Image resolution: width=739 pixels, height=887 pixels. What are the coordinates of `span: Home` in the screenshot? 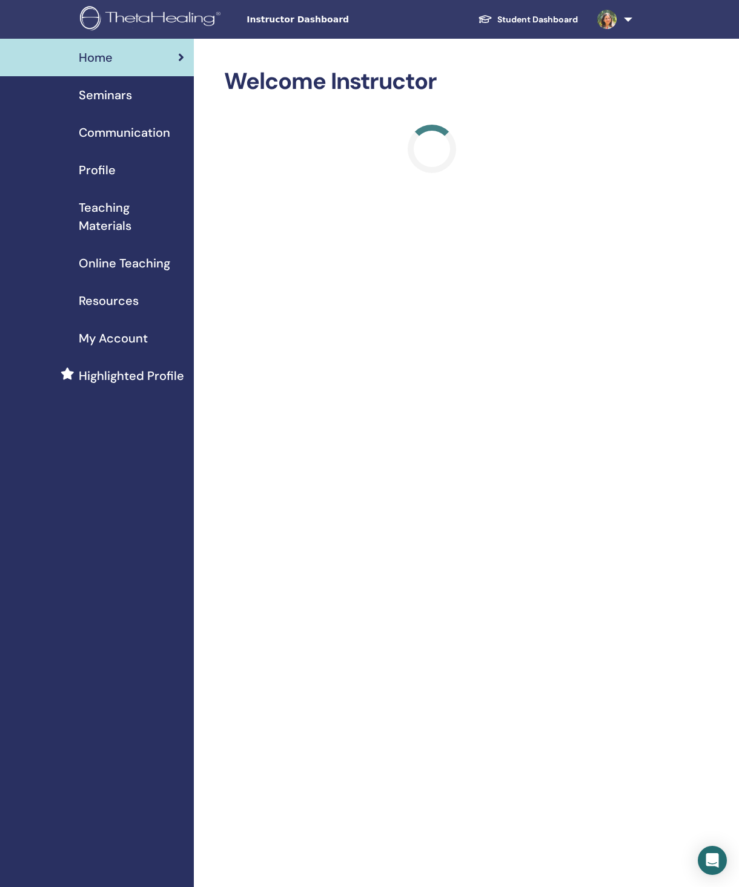 It's located at (96, 58).